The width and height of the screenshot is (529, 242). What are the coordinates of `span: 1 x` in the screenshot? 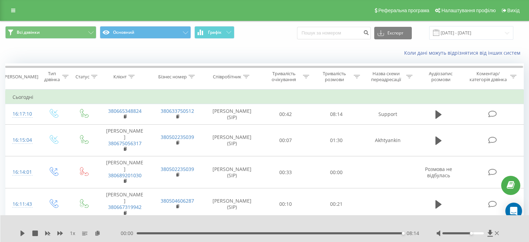 It's located at (72, 233).